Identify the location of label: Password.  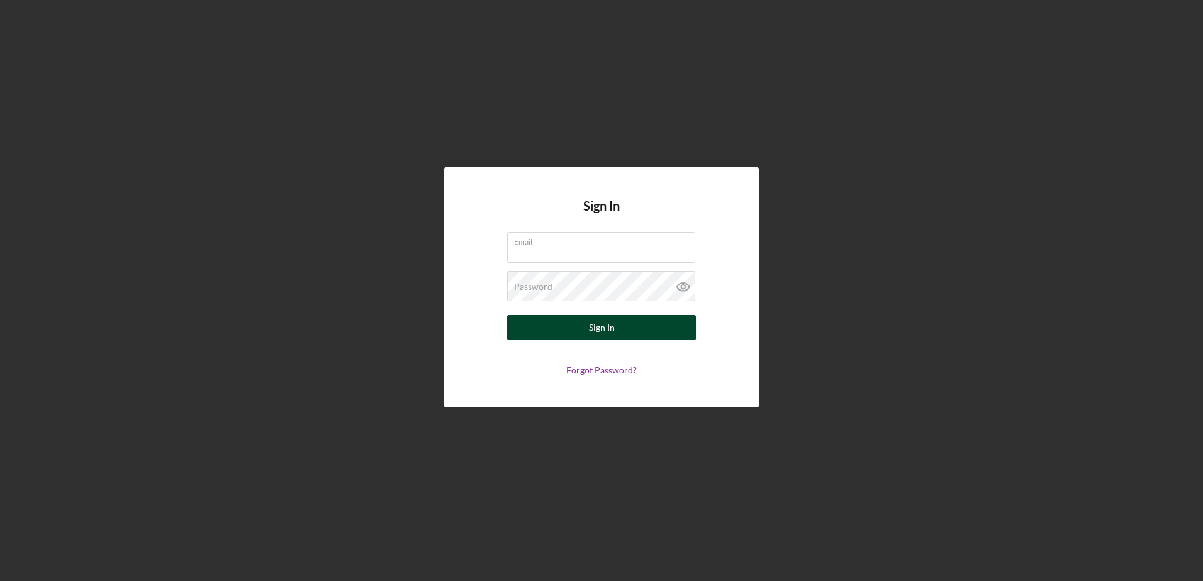
(533, 287).